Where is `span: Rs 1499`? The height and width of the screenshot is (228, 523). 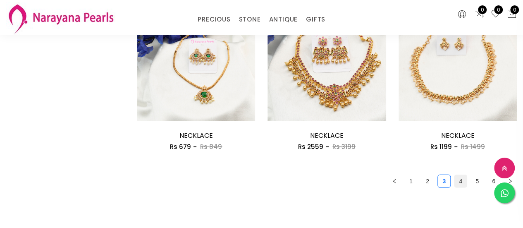 span: Rs 1499 is located at coordinates (473, 146).